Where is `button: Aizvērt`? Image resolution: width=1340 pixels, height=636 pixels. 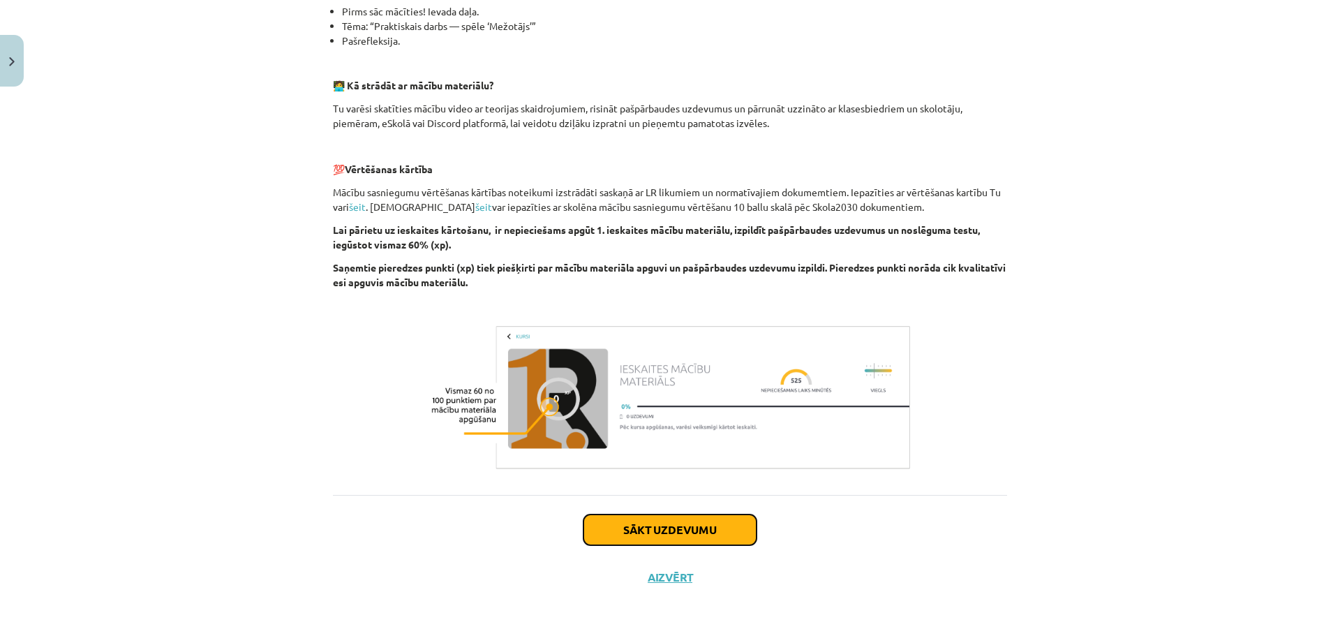
button: Aizvērt is located at coordinates (670, 577).